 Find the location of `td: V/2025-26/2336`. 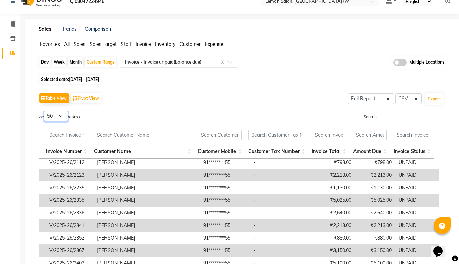

td: V/2025-26/2336 is located at coordinates (70, 212).